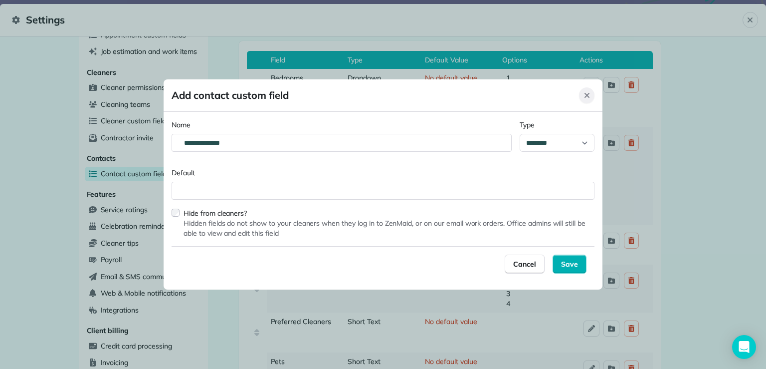  Describe the element at coordinates (586, 95) in the screenshot. I see `button: Close` at that location.